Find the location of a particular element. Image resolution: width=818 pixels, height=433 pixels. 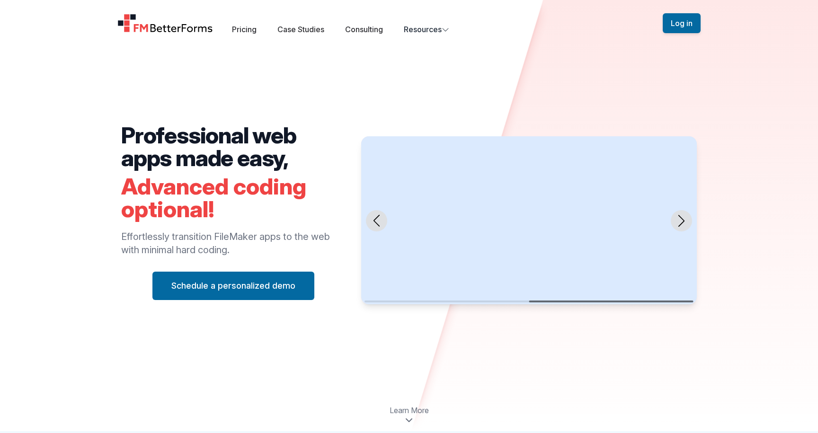

h2: Professional web apps made easy, is located at coordinates (233, 147).